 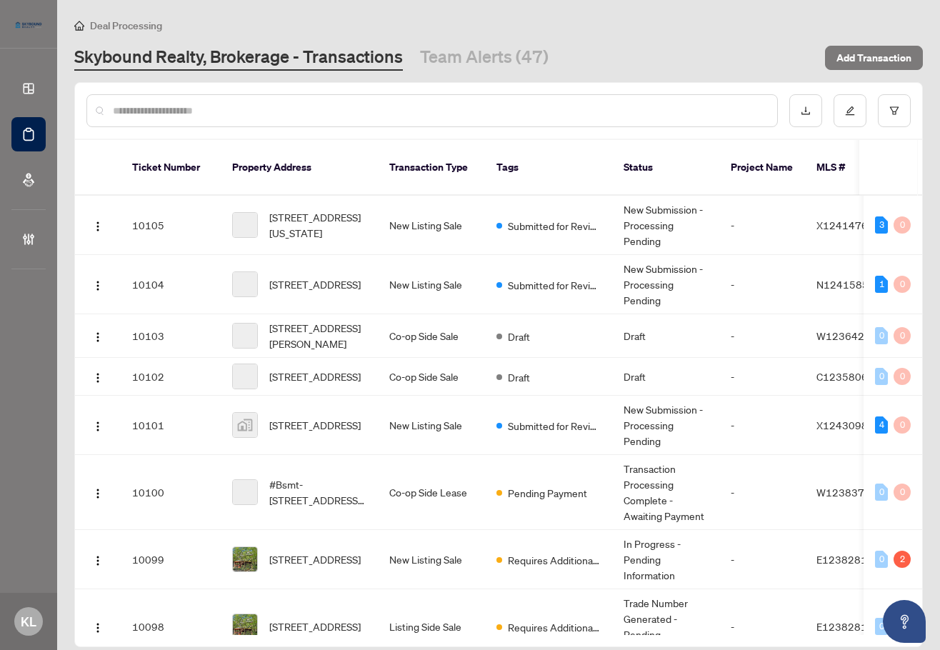 What do you see at coordinates (805, 111) in the screenshot?
I see `button: download` at bounding box center [805, 111].